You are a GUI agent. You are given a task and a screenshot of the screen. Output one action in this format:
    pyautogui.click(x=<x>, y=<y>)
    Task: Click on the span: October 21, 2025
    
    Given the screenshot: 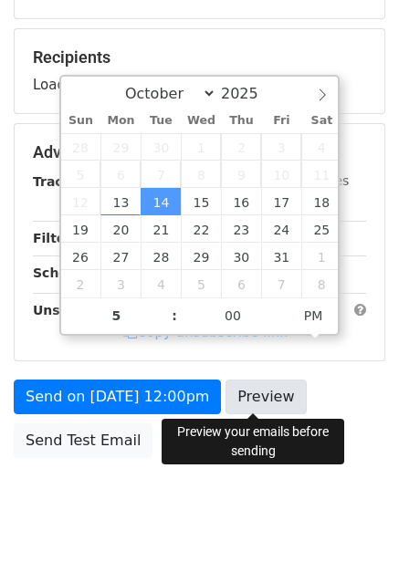 What is the action you would take?
    pyautogui.click(x=161, y=229)
    